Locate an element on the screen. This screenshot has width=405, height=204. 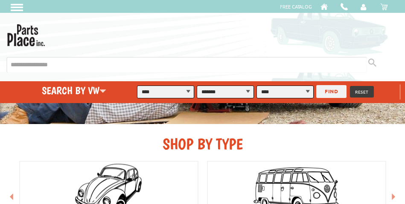
h4: Search by VW is located at coordinates (74, 90).